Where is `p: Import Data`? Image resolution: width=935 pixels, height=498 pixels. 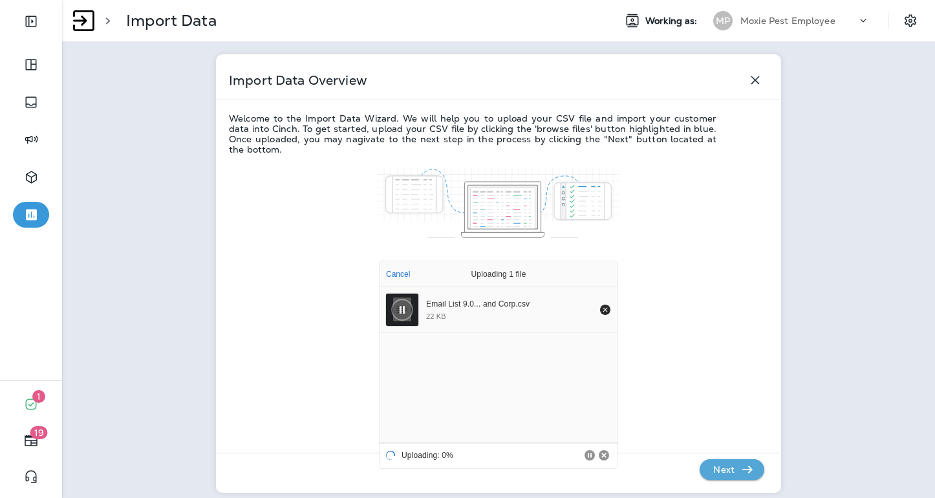 p: Import Data is located at coordinates (171, 21).